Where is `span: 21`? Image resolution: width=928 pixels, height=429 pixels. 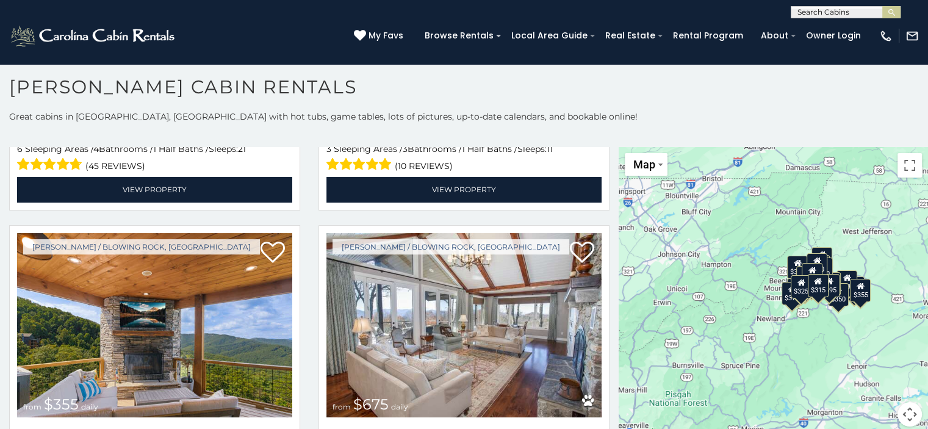 span: 21 is located at coordinates (242, 149).